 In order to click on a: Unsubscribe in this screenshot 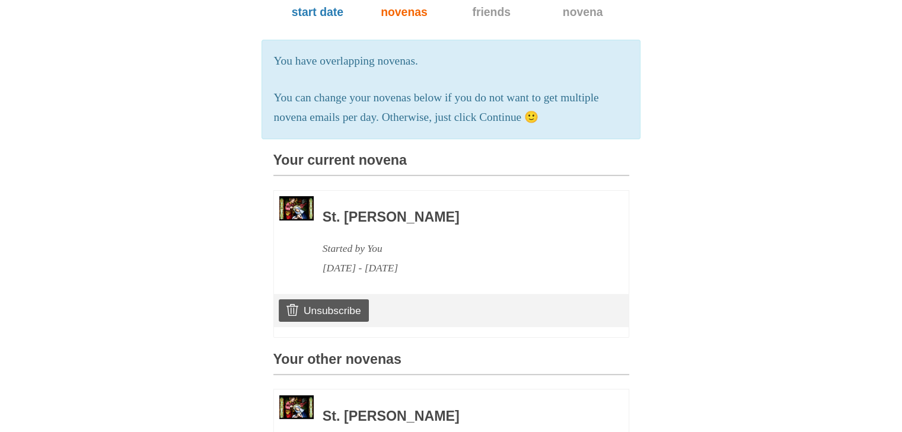, I will do `click(323, 311)`.